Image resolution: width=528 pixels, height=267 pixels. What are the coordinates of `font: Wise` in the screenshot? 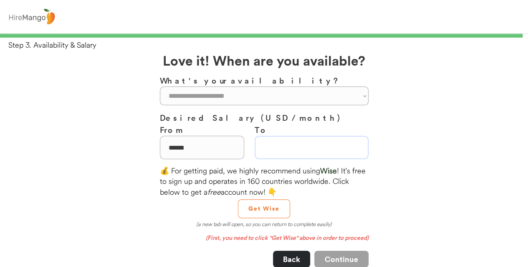 It's located at (328, 170).